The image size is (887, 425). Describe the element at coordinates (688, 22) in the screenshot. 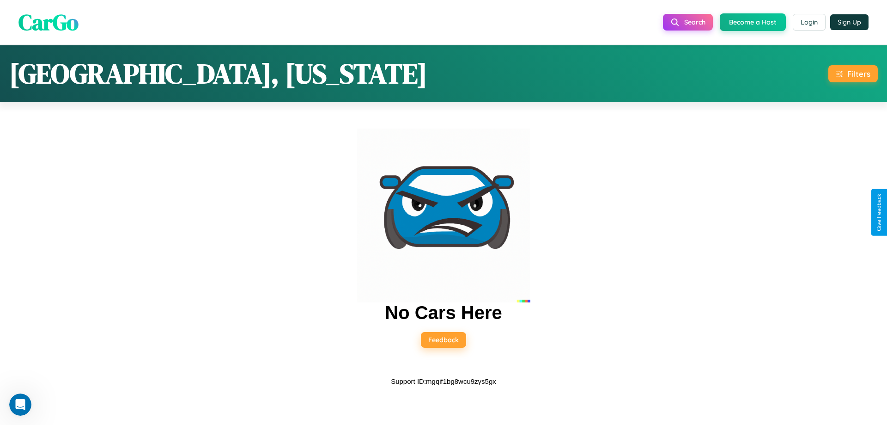

I see `button: Search` at that location.